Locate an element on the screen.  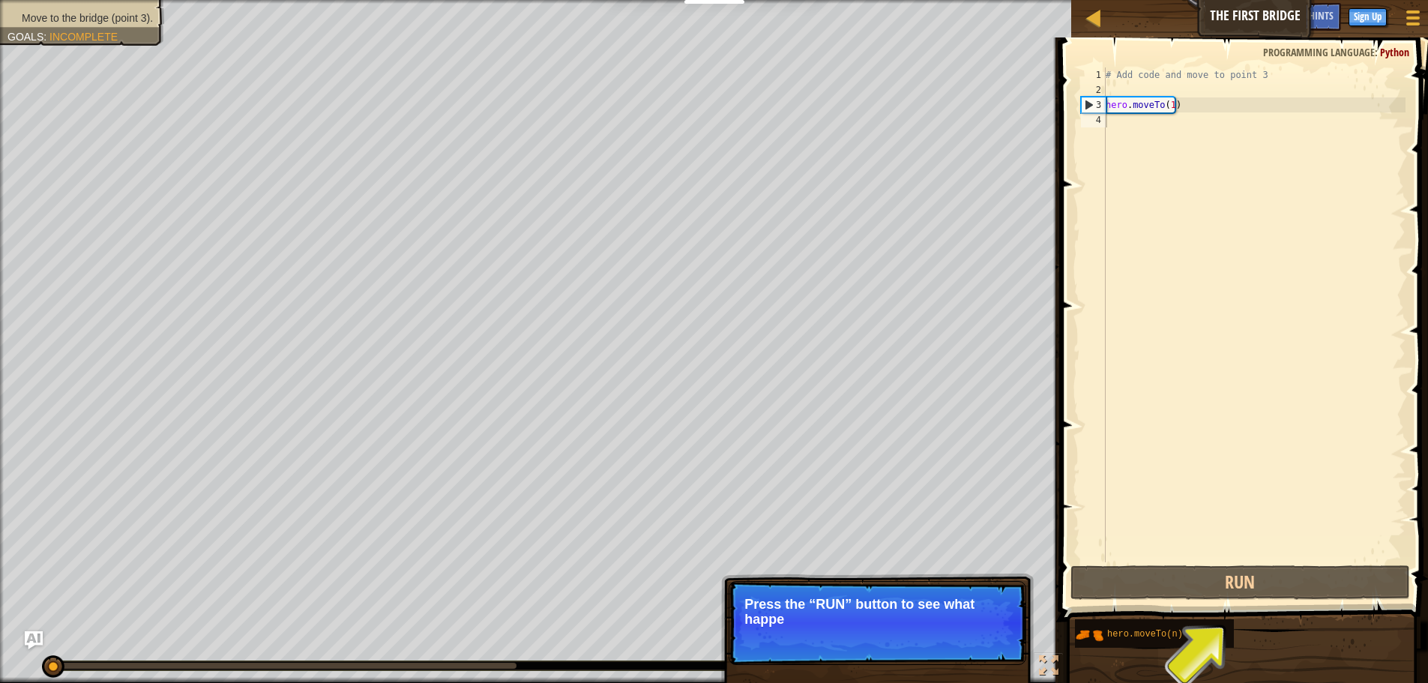
span: Move to the bridge (point 3). is located at coordinates (87, 18).